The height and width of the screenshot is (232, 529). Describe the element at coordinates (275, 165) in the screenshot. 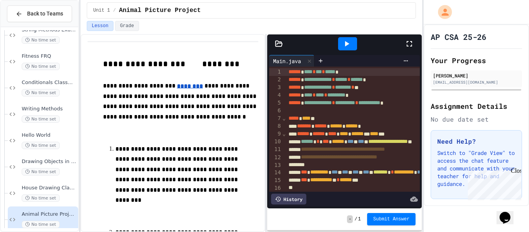

I see `div: 13` at that location.